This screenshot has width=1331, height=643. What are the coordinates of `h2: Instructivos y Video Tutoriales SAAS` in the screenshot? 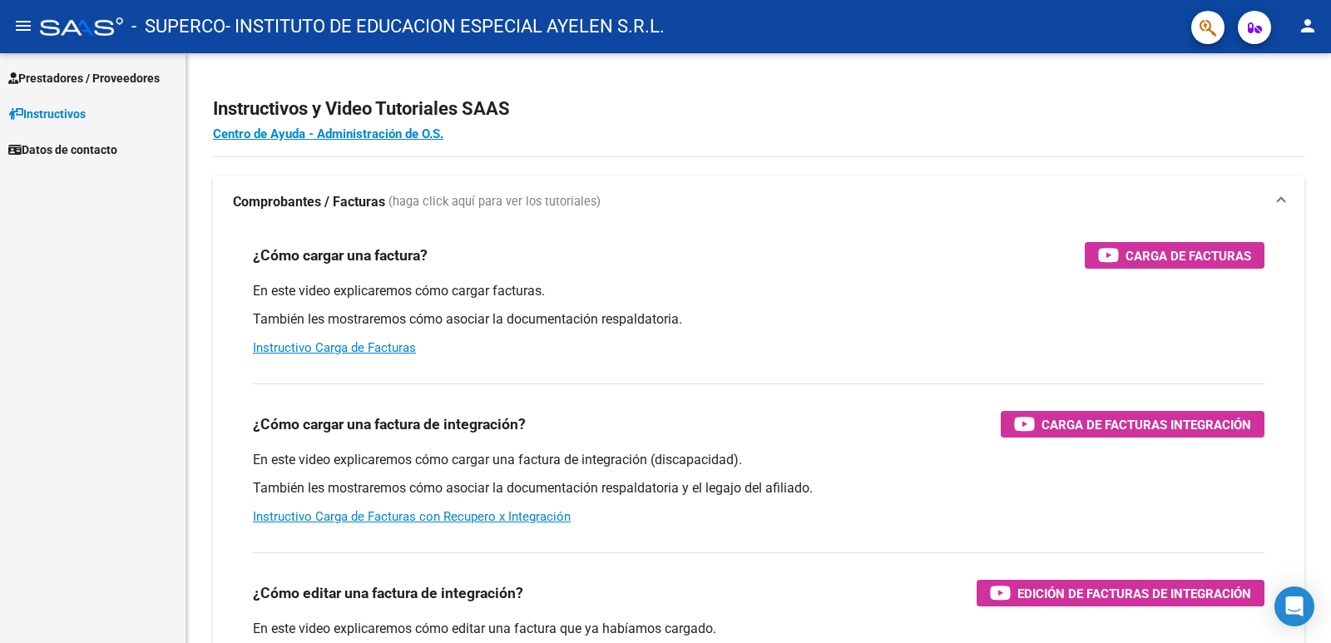 It's located at (758, 109).